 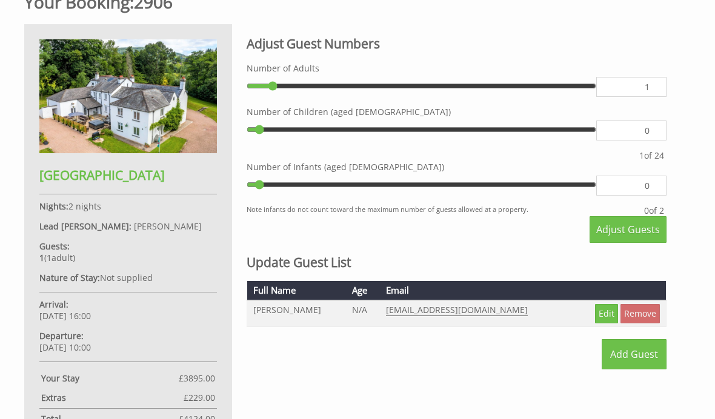 I want to click on img: An image of 'Monnow Valley Studio', so click(x=128, y=96).